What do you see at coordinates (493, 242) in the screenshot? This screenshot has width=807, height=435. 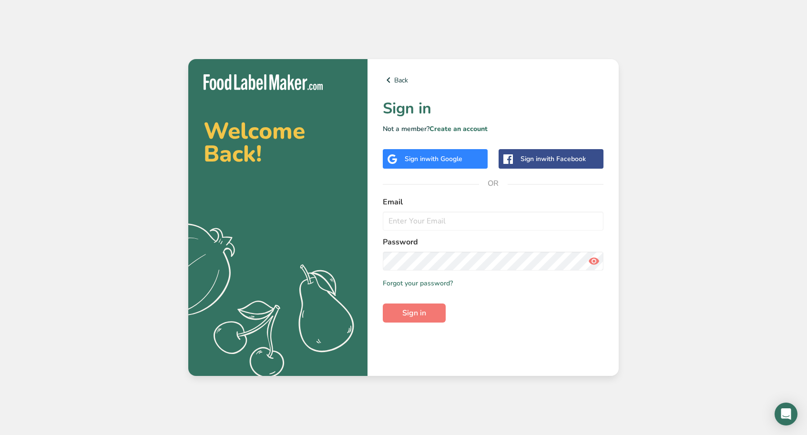 I see `label: Password` at bounding box center [493, 242].